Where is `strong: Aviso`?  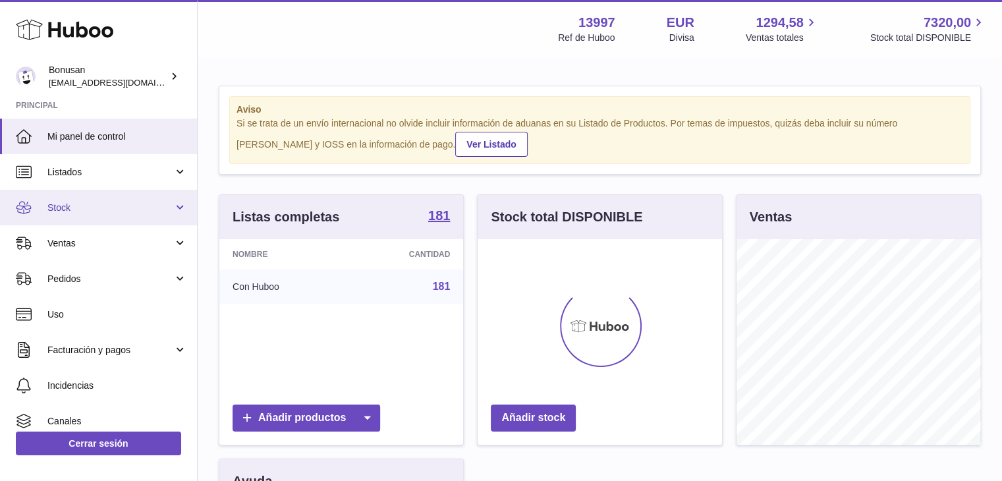 strong: Aviso is located at coordinates (599, 109).